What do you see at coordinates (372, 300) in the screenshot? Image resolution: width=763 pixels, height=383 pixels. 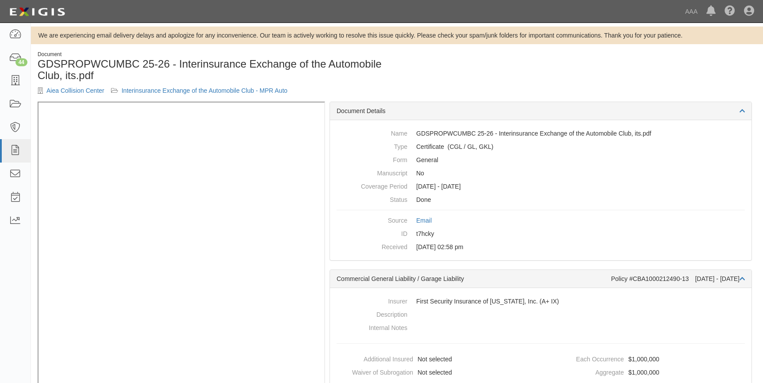 I see `dt: Insurer` at bounding box center [372, 300].